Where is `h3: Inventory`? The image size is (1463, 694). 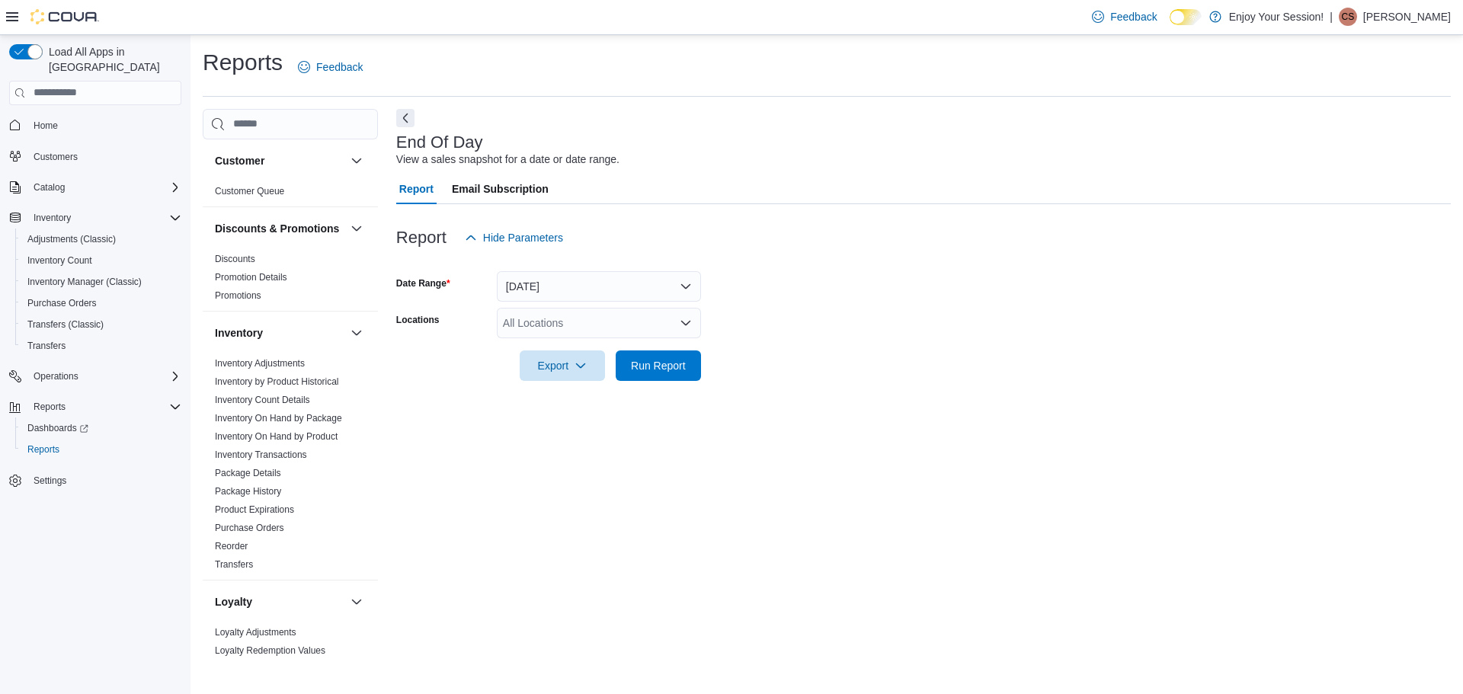
h3: Inventory is located at coordinates (239, 333).